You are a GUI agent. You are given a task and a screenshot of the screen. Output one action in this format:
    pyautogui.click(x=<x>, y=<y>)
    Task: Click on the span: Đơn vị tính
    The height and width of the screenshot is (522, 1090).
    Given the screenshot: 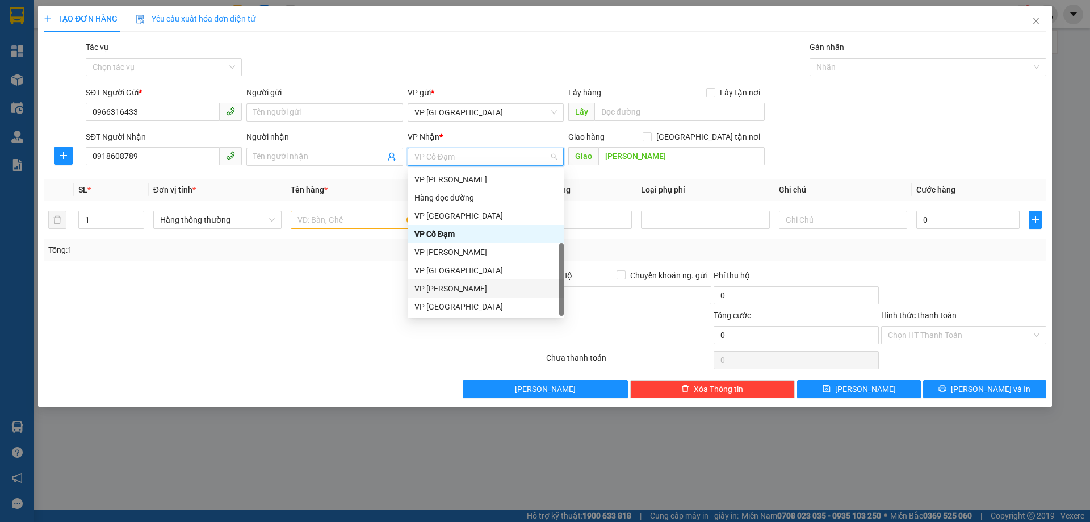 What is the action you would take?
    pyautogui.click(x=174, y=190)
    